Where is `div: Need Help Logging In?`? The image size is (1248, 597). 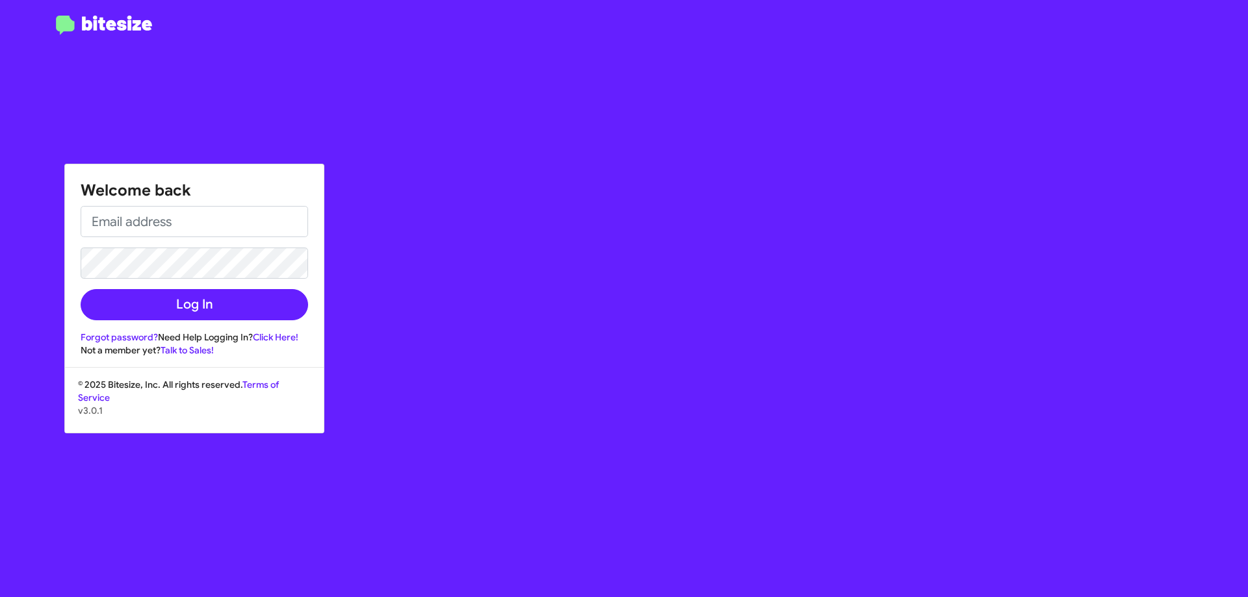 div: Need Help Logging In? is located at coordinates (194, 337).